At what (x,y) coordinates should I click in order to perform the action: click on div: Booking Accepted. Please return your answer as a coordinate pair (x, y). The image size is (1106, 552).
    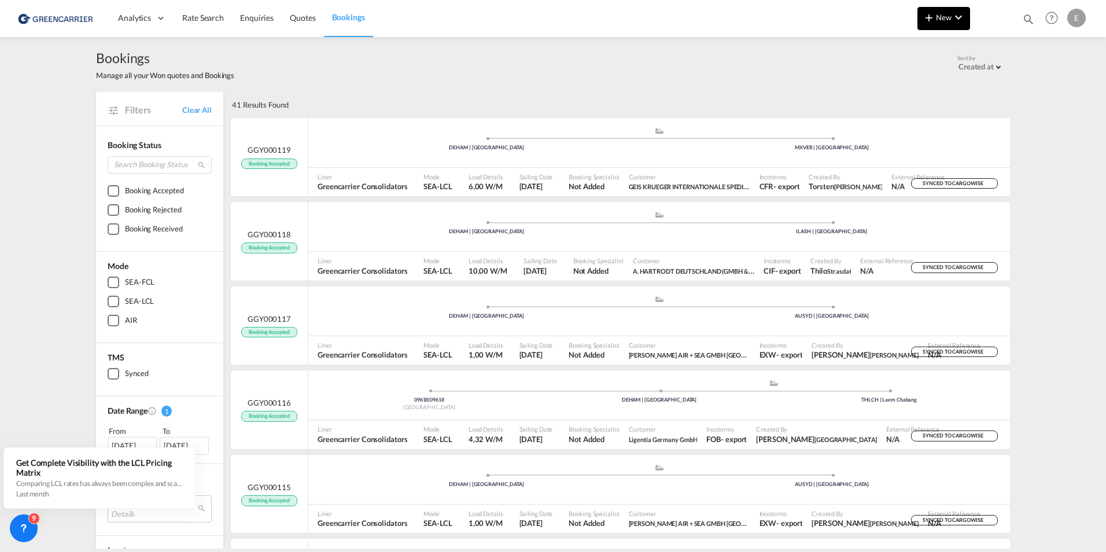
    Looking at the image, I should click on (154, 191).